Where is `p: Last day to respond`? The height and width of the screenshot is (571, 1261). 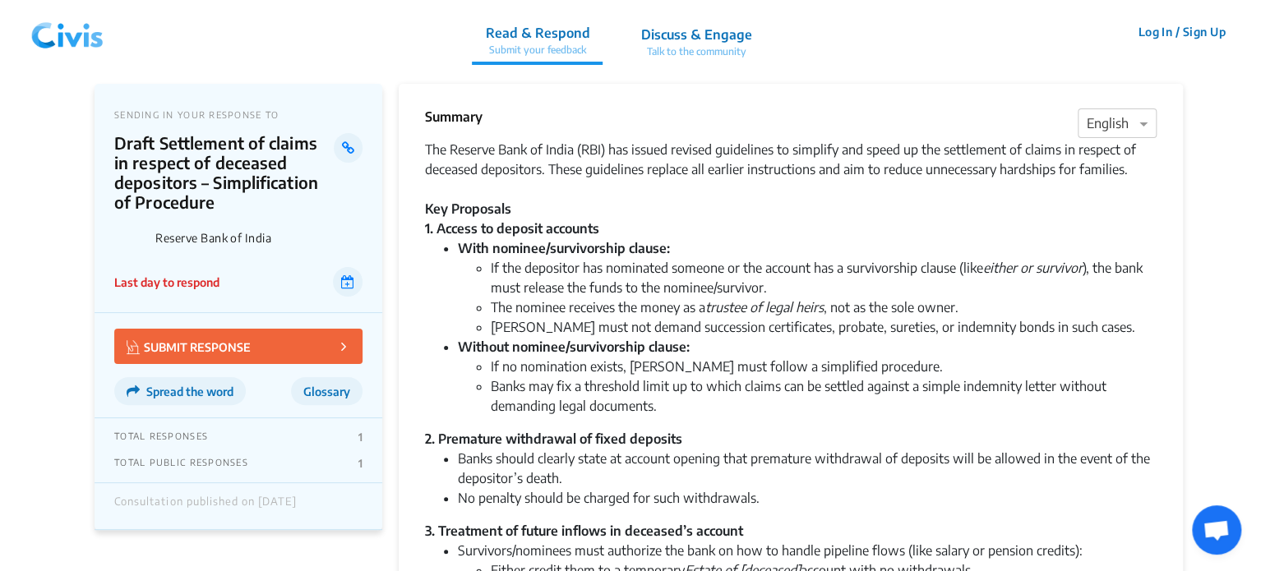
p: Last day to respond is located at coordinates (167, 282).